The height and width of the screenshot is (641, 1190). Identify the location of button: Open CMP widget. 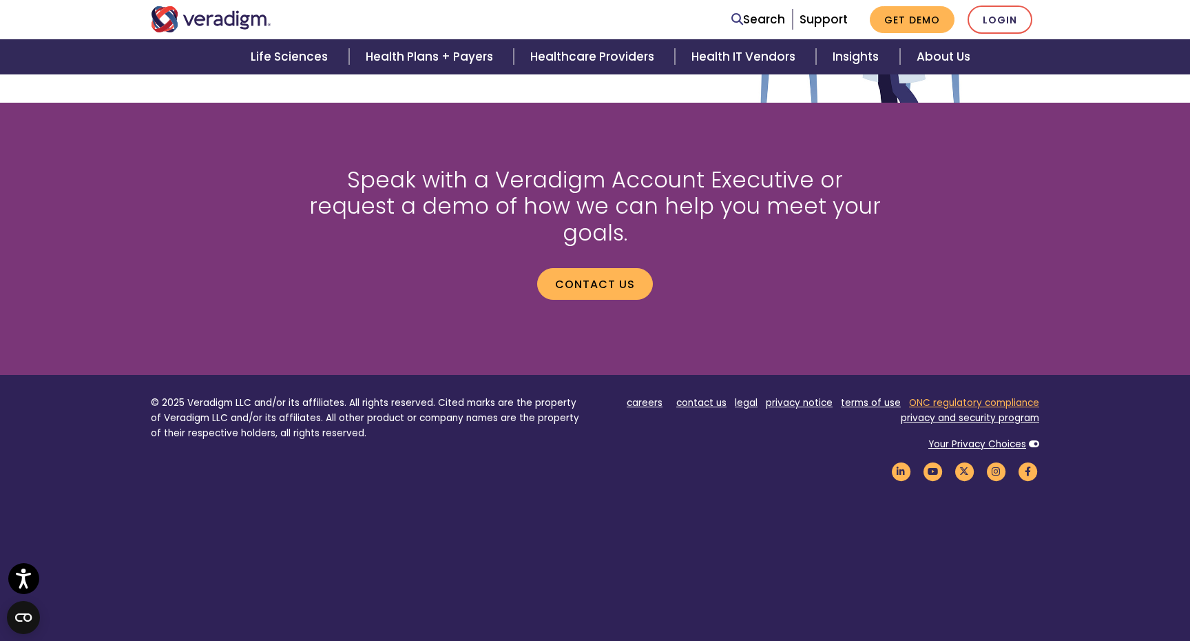
(23, 617).